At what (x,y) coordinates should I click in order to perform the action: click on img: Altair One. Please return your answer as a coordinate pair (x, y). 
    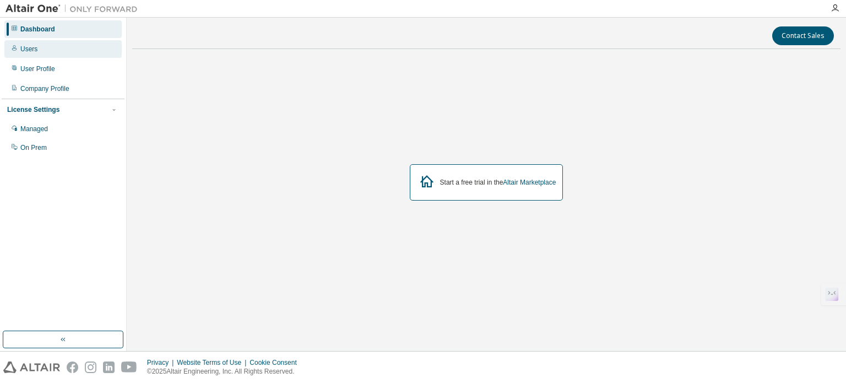
    Looking at the image, I should click on (74, 9).